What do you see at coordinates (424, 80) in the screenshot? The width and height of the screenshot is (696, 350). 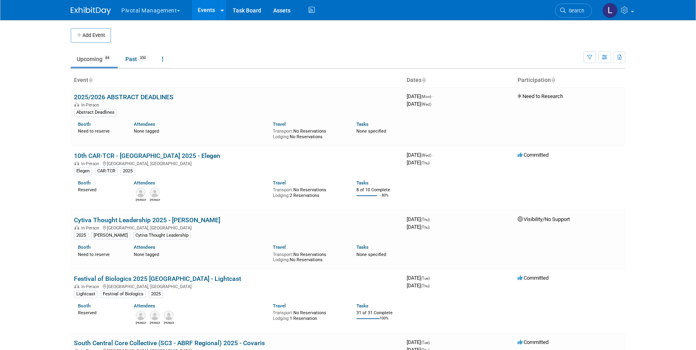 I see `a: Sort by Start Date` at bounding box center [424, 80].